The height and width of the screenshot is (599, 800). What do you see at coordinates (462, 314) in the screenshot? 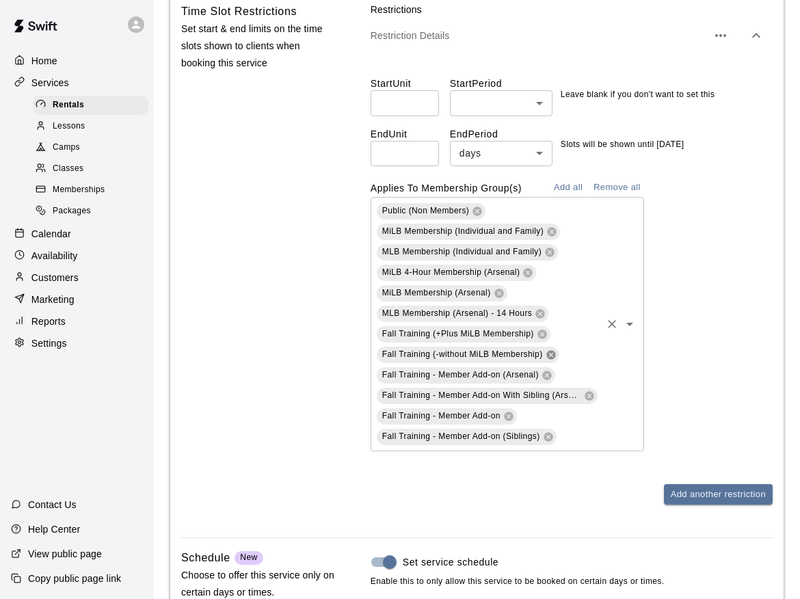
I see `div: MLB Membership (Arsenal) - 14 Hours` at bounding box center [462, 314].